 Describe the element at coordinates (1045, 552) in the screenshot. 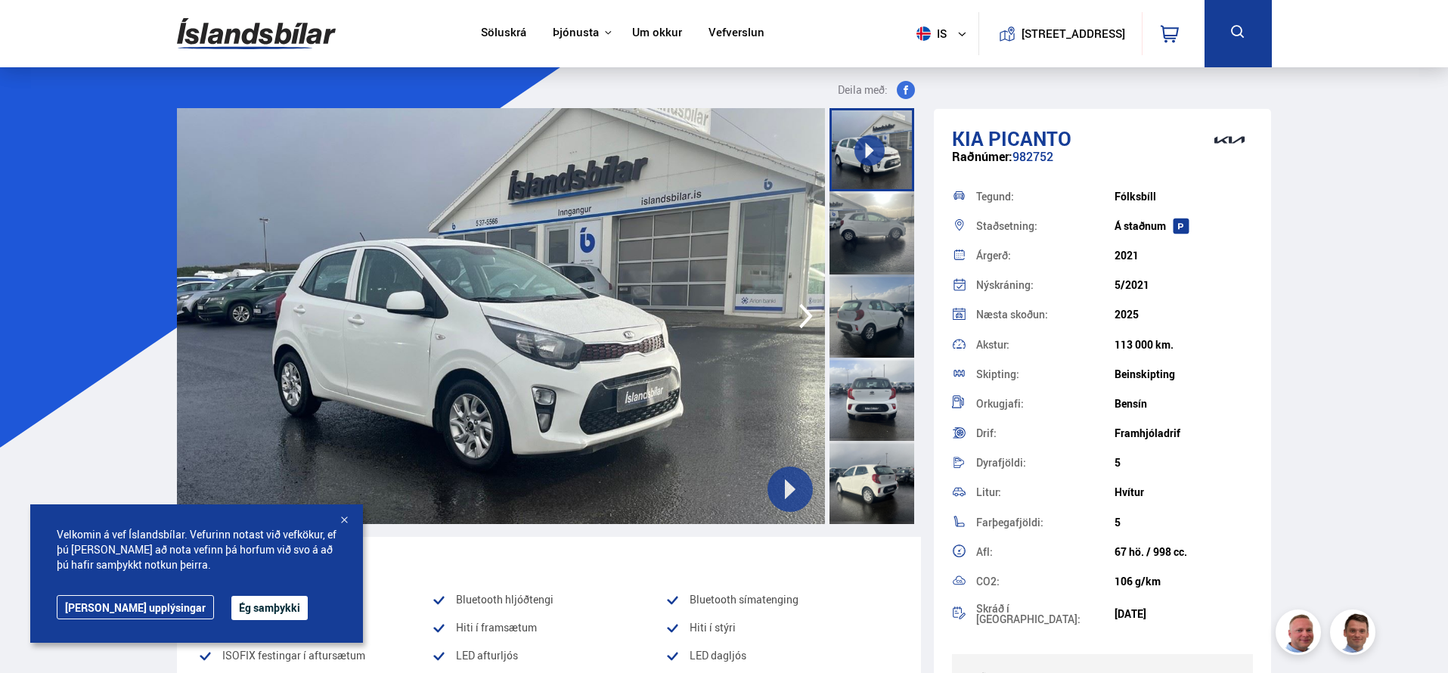

I see `div: Afl:` at that location.